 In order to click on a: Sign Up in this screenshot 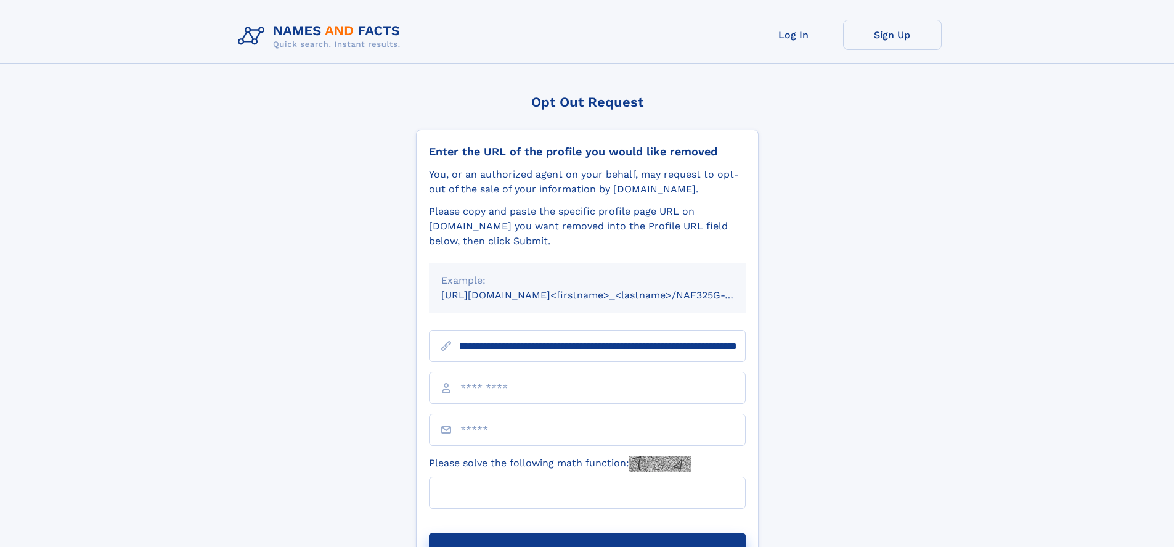, I will do `click(893, 35)`.